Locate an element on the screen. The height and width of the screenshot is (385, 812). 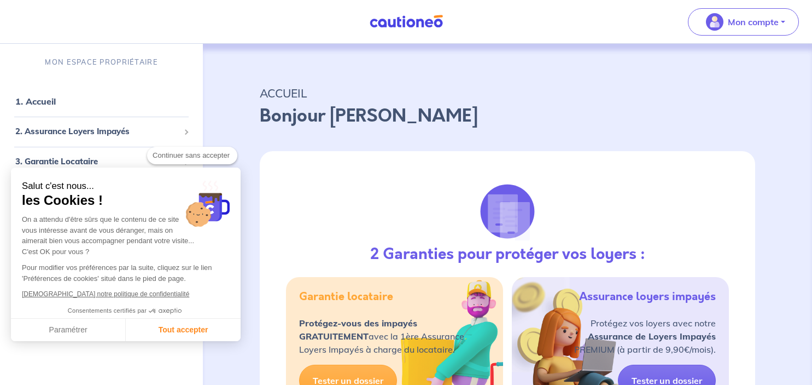
p: Protégez vos loyers avec notre PREMIUM (à partir de 9,90€/mois). is located at coordinates (645, 336).